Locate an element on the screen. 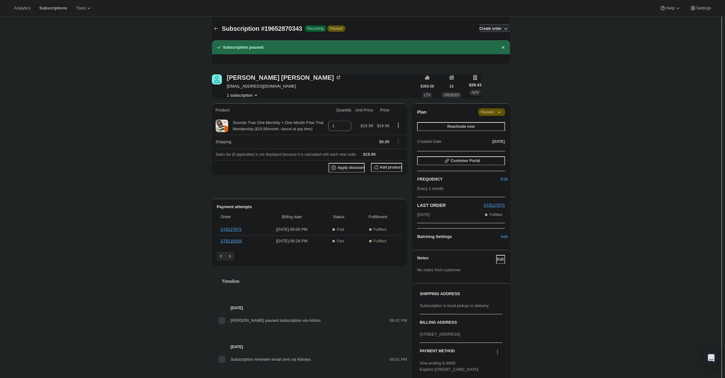  button: ST8127975 is located at coordinates (494, 205).